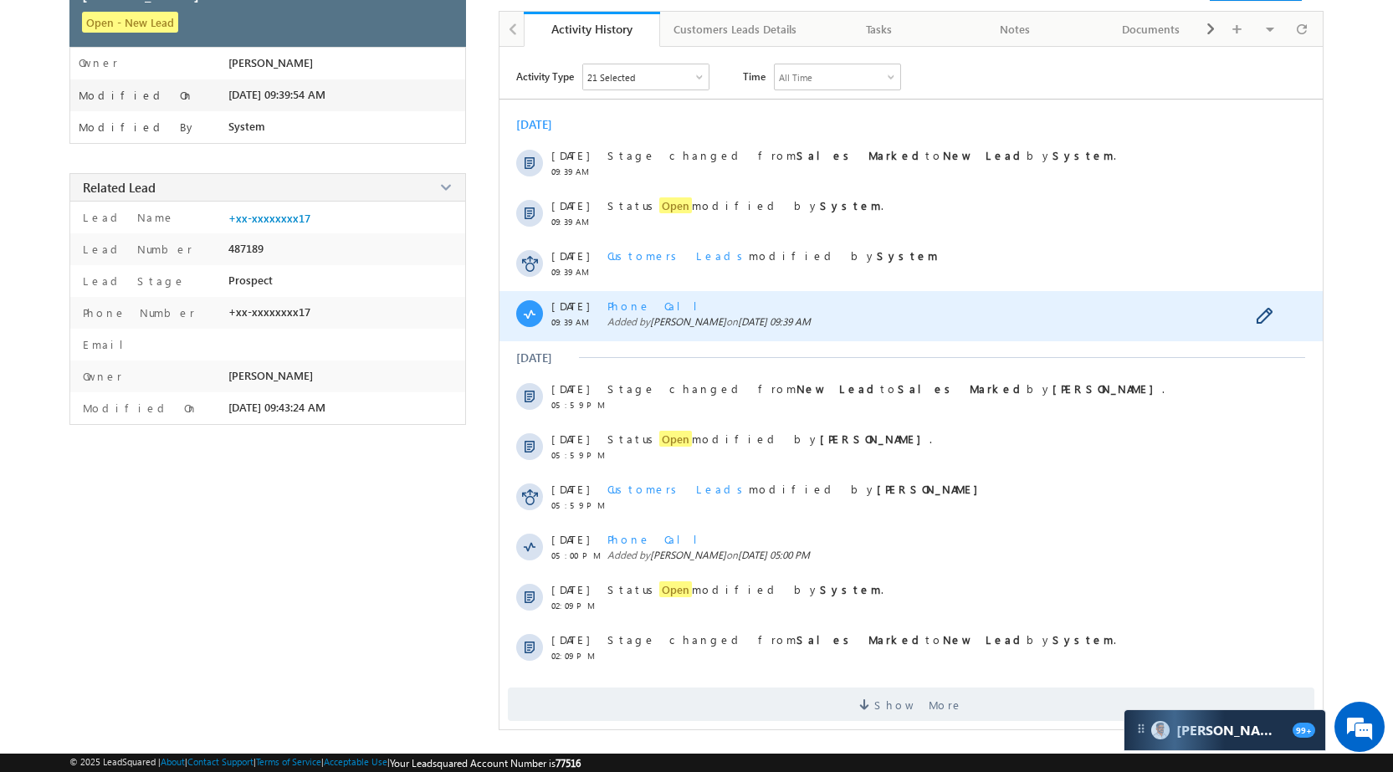 The height and width of the screenshot is (772, 1393). Describe the element at coordinates (1015, 29) in the screenshot. I see `div: Notes` at that location.